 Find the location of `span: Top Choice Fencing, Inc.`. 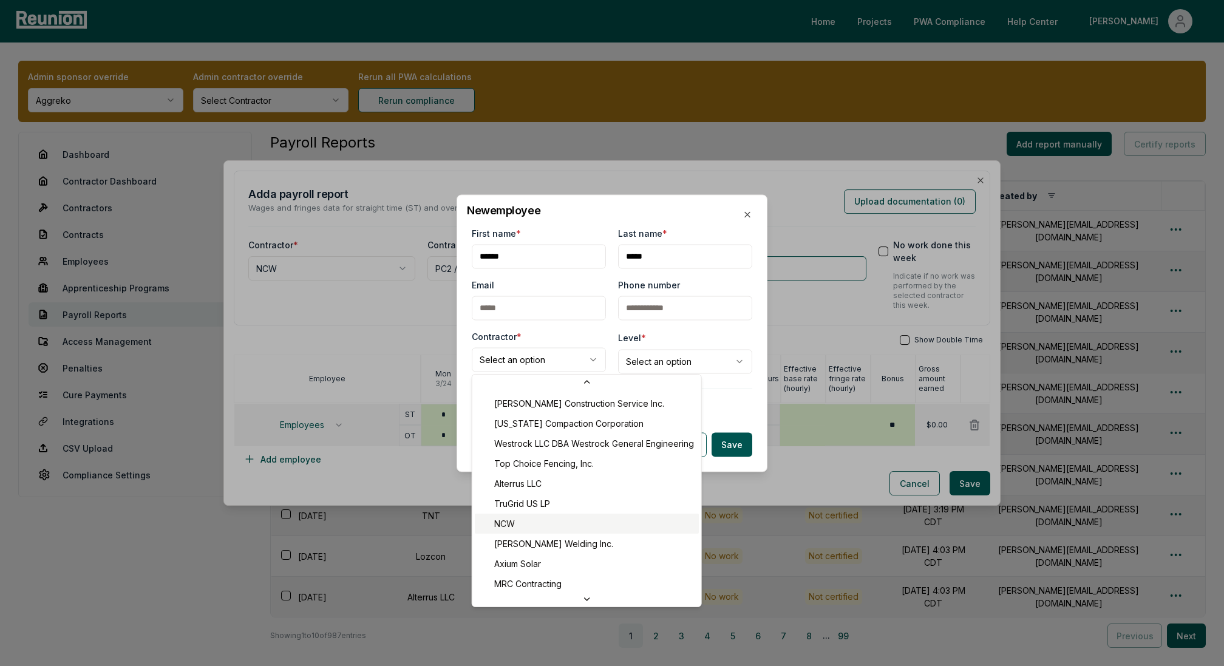

span: Top Choice Fencing, Inc. is located at coordinates (544, 463).